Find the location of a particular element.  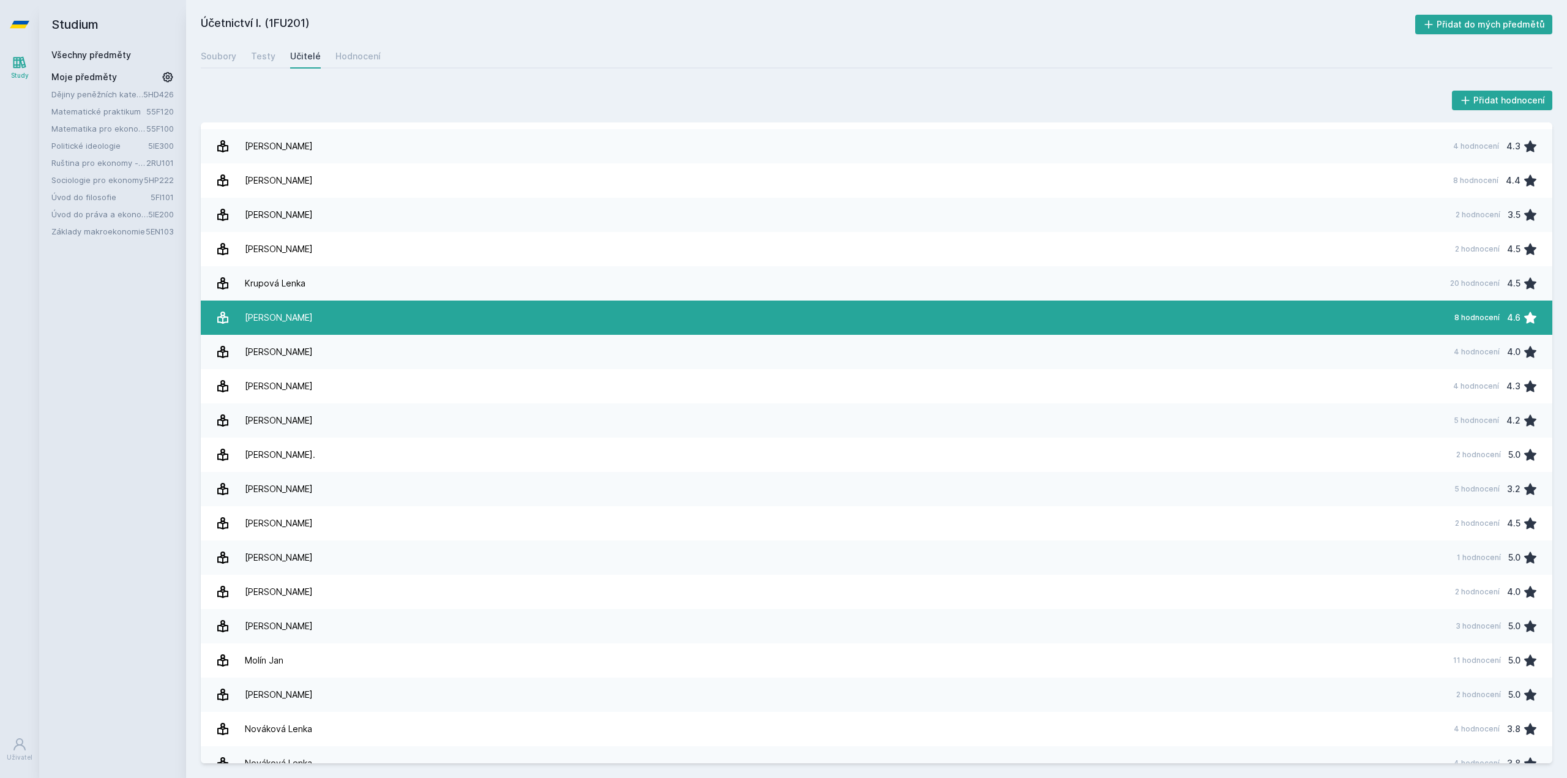

a: 5IE300 is located at coordinates (161, 146).